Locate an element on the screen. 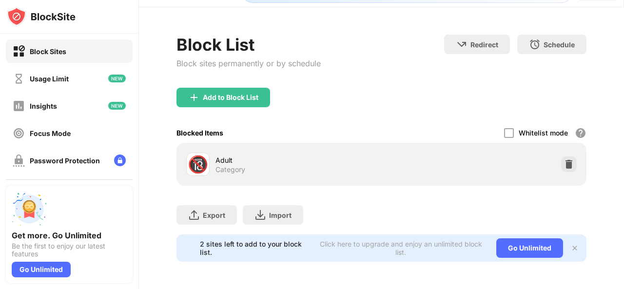 The image size is (624, 289). img: time-usage-off.svg is located at coordinates (19, 78).